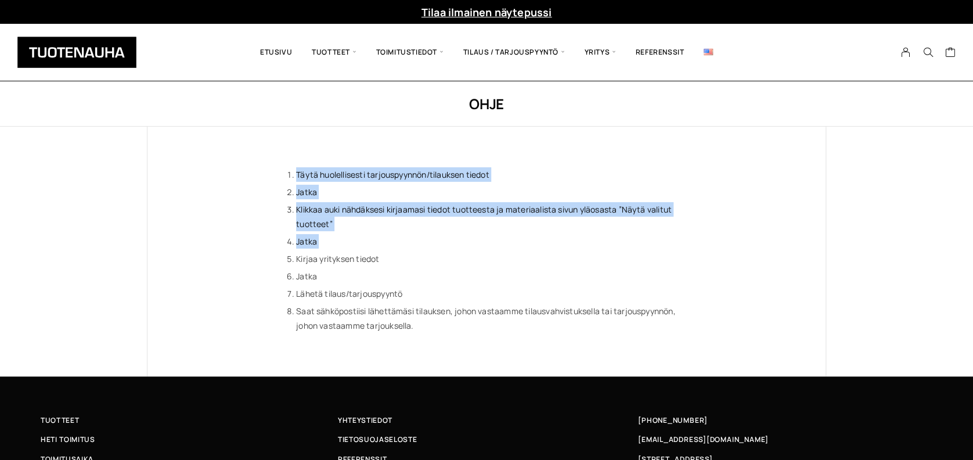  Describe the element at coordinates (491, 174) in the screenshot. I see `li: Täytä huolellisesti tarjouspyynnön/tilauksen tiedot` at that location.